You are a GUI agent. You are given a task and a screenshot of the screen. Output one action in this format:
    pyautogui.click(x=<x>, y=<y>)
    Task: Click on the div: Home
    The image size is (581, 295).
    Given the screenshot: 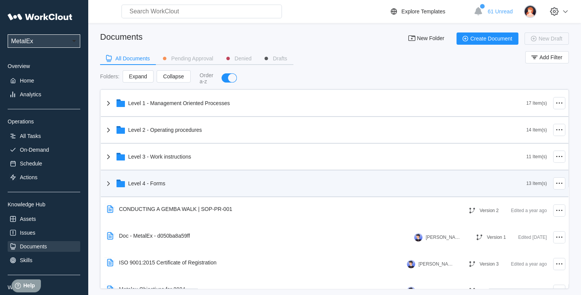 What is the action you would take?
    pyautogui.click(x=27, y=81)
    